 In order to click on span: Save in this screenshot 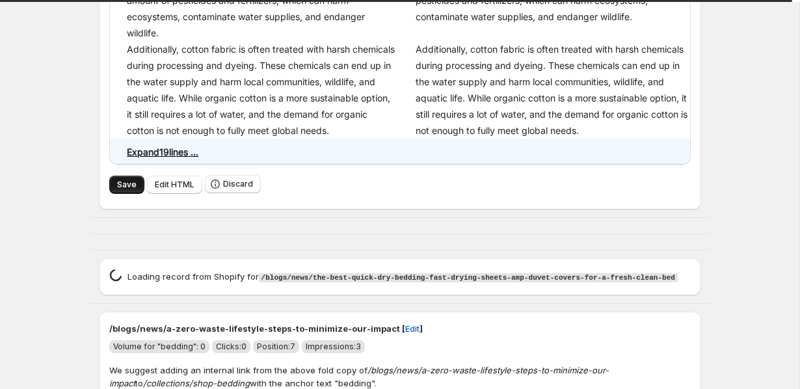, I will do `click(127, 185)`.